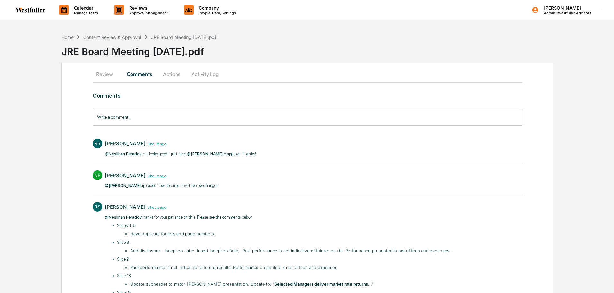 Image resolution: width=614 pixels, height=293 pixels. What do you see at coordinates (320, 226) in the screenshot?
I see `p: Slides 4-6` at bounding box center [320, 226].